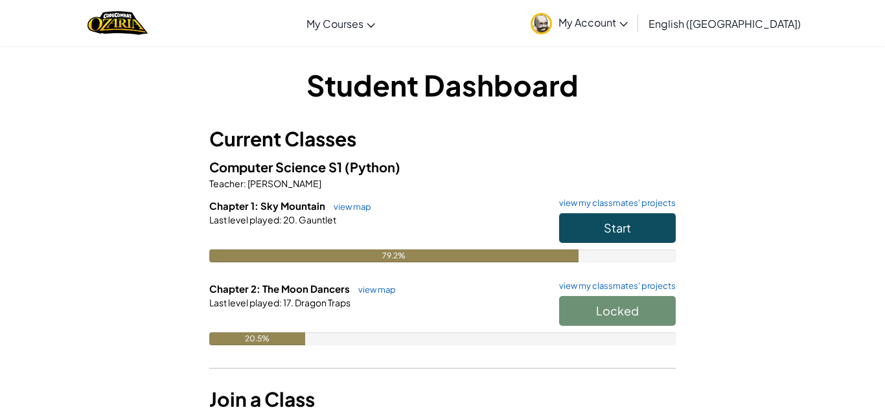  Describe the element at coordinates (593, 22) in the screenshot. I see `span: My Account` at that location.